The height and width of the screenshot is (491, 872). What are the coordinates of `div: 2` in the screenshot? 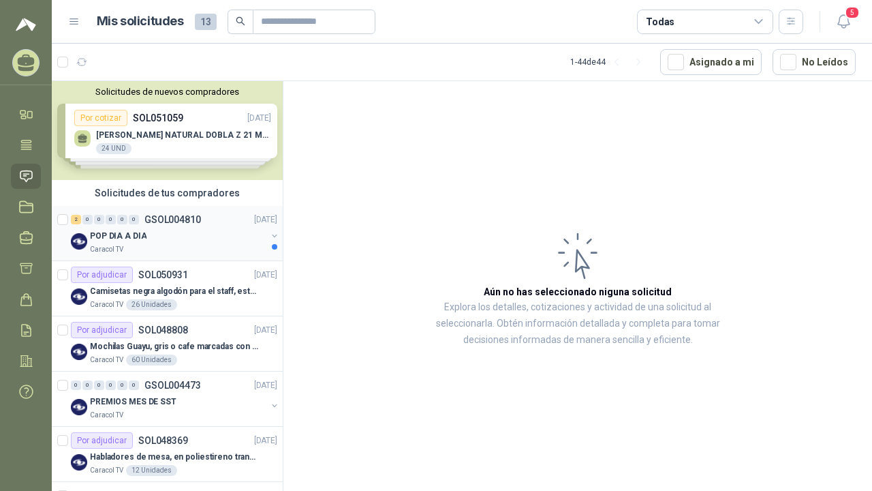 It's located at (76, 219).